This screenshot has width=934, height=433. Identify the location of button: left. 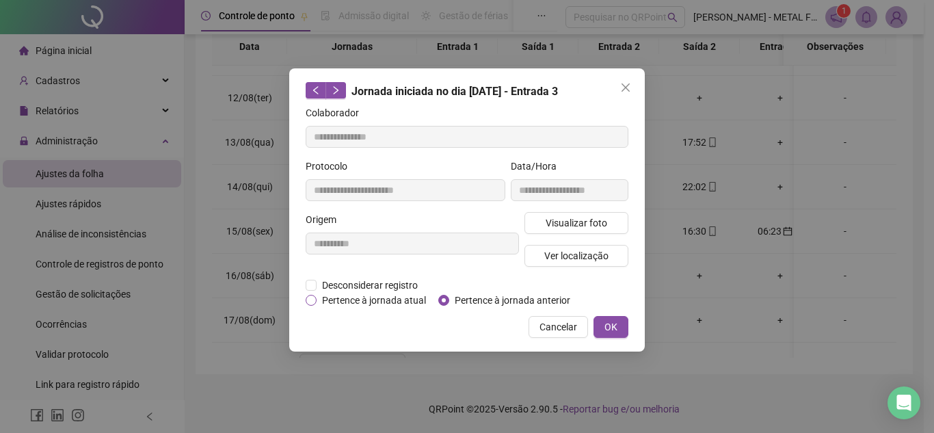
(316, 90).